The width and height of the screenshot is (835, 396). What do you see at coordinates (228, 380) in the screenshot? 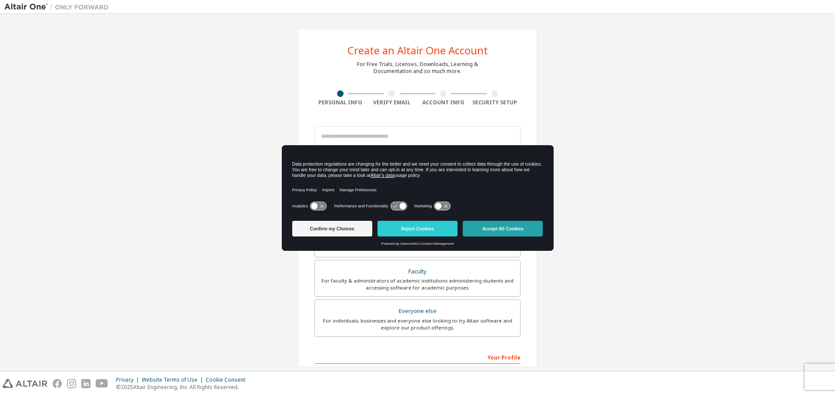
I see `div: Cookie Consent` at bounding box center [228, 380].